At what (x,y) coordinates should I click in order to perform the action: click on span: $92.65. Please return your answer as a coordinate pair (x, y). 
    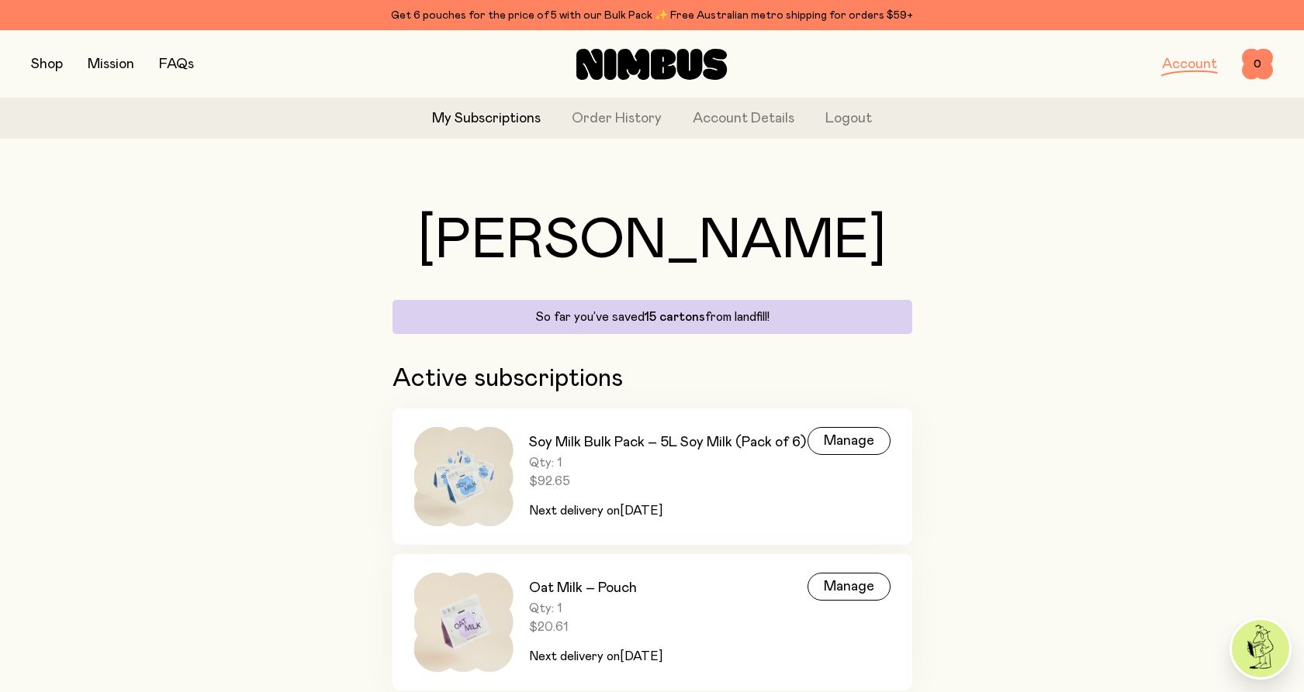
    Looking at the image, I should click on (667, 482).